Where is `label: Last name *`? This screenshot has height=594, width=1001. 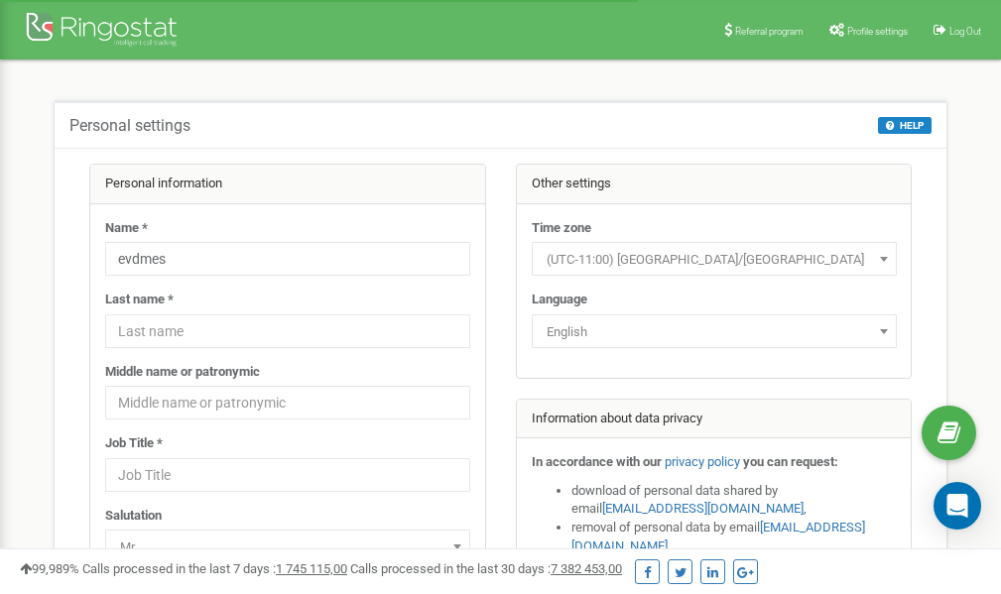 label: Last name * is located at coordinates (139, 300).